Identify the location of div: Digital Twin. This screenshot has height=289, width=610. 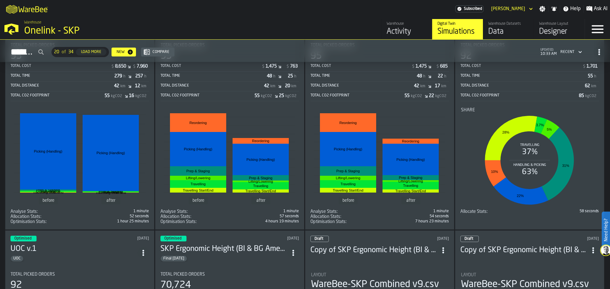
(457, 24).